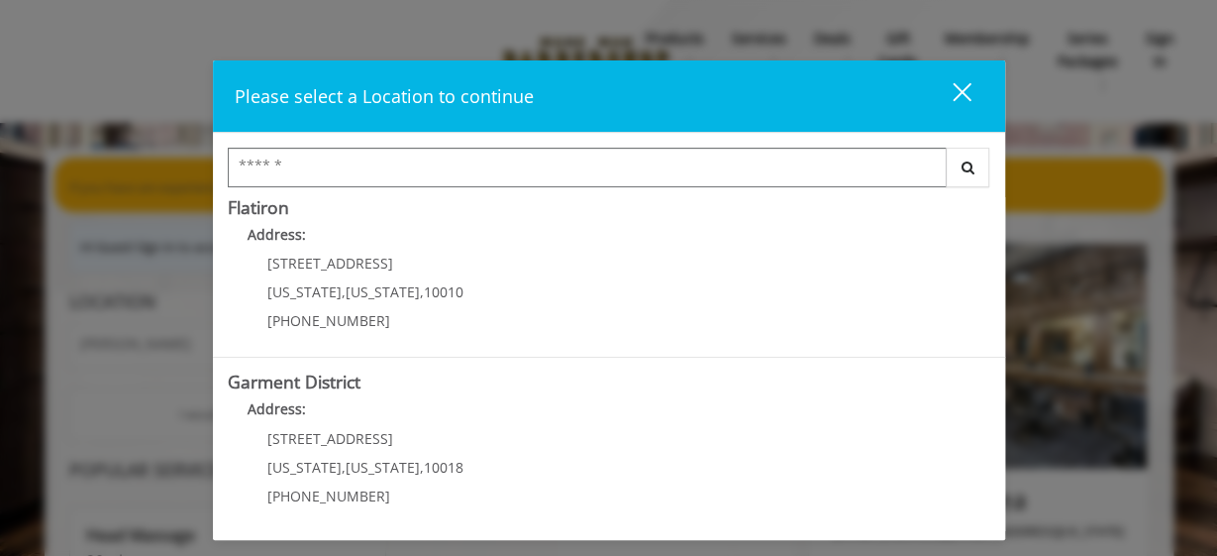 This screenshot has height=556, width=1217. I want to click on div: Center Select, so click(609, 172).